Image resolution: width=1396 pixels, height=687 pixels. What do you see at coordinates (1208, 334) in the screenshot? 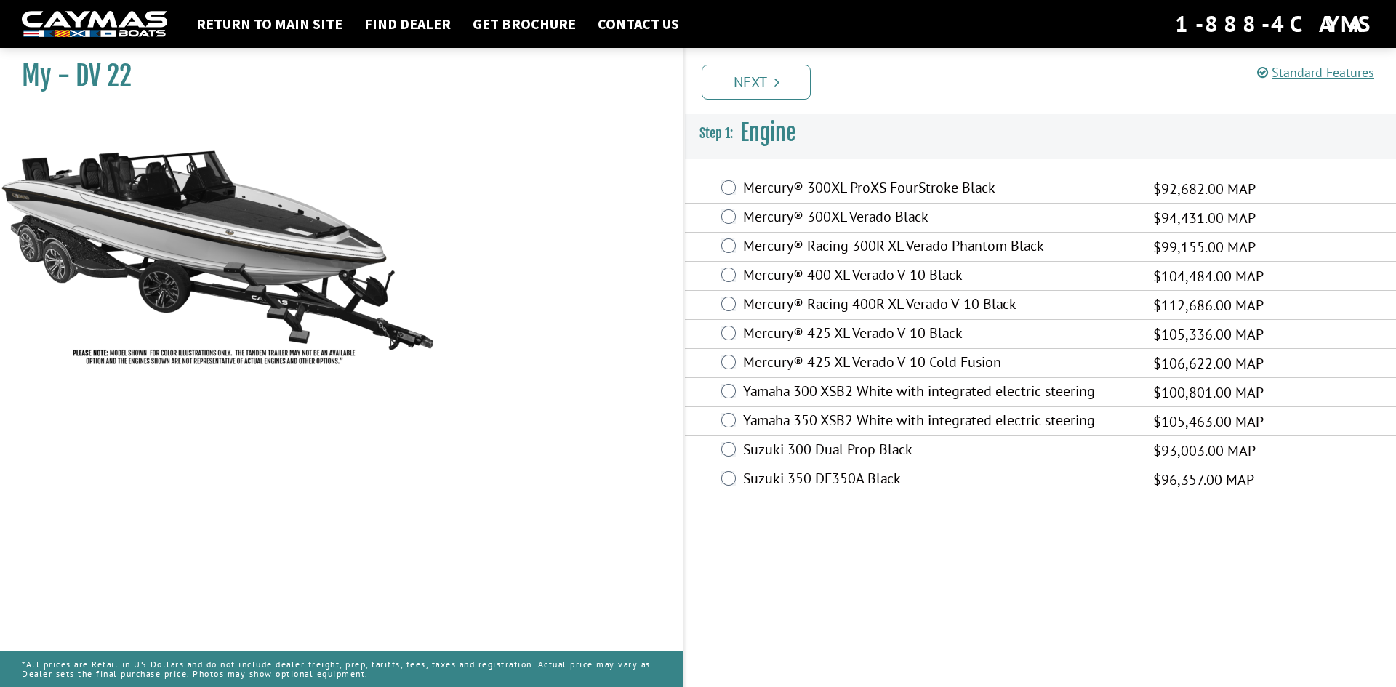
I see `span: $105,336.00 MAP` at bounding box center [1208, 334].